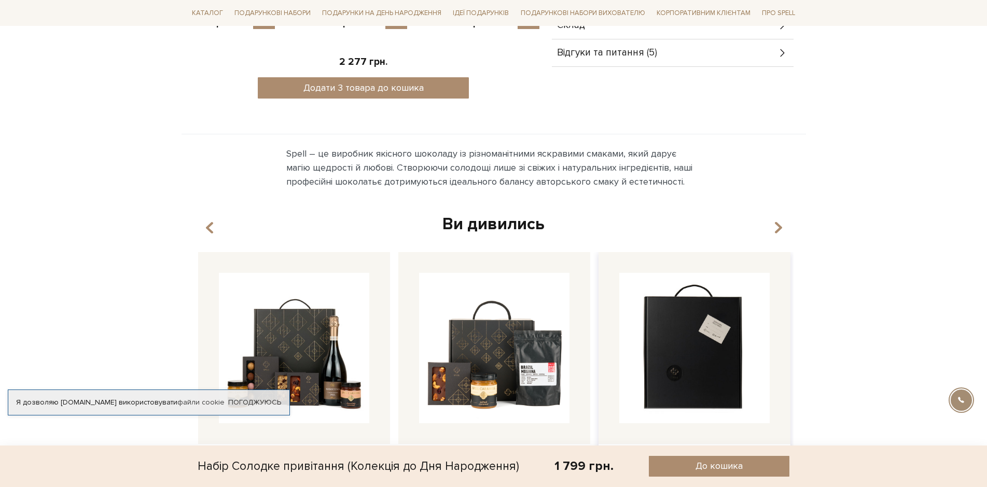 This screenshot has width=987, height=487. What do you see at coordinates (363, 88) in the screenshot?
I see `button: Додати 3 товара до кошика` at bounding box center [363, 88].